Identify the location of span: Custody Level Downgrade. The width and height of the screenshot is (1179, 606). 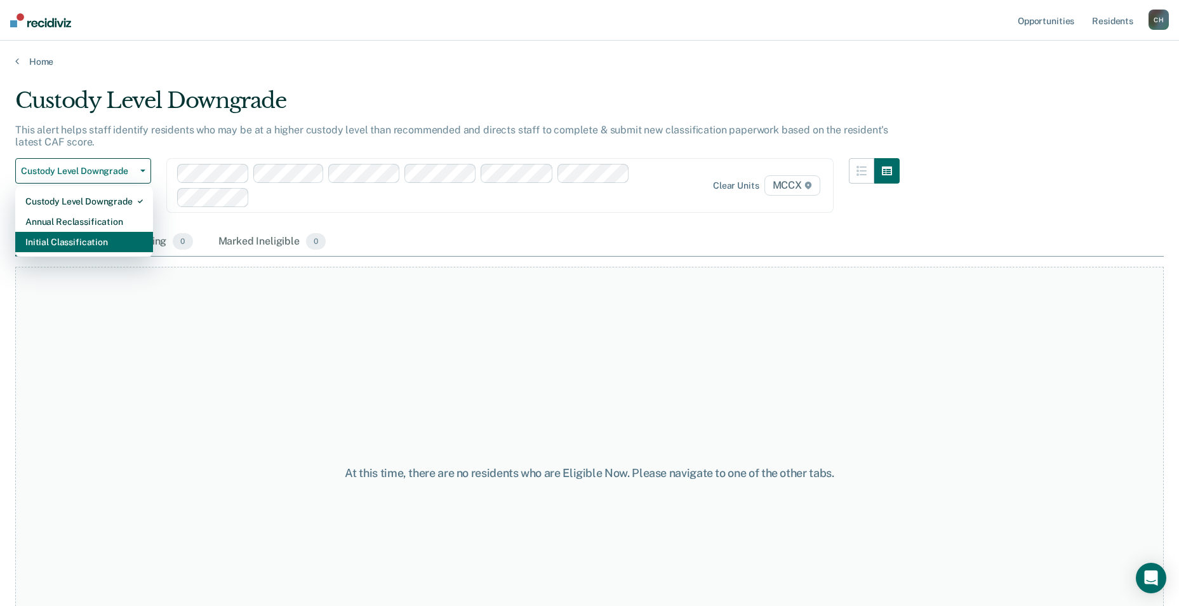
(78, 171).